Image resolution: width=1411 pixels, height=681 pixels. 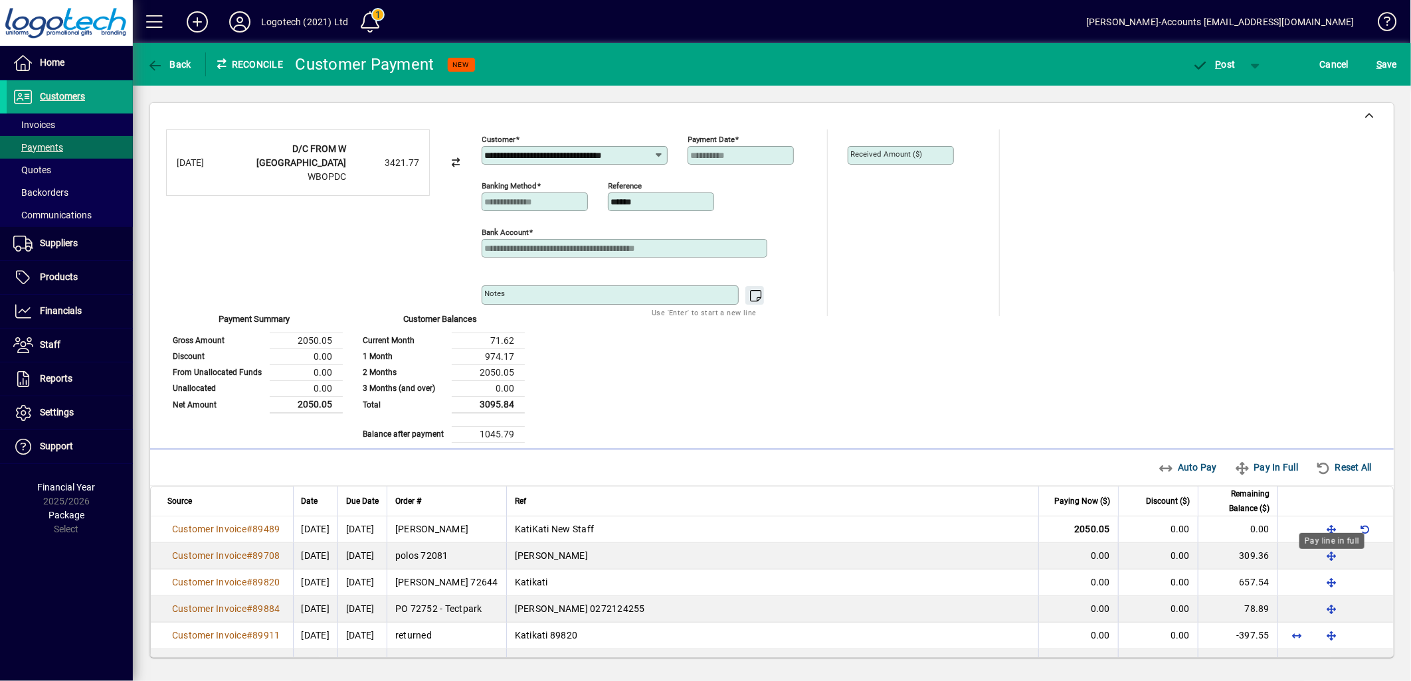 I want to click on div: Payment Summary, so click(x=254, y=323).